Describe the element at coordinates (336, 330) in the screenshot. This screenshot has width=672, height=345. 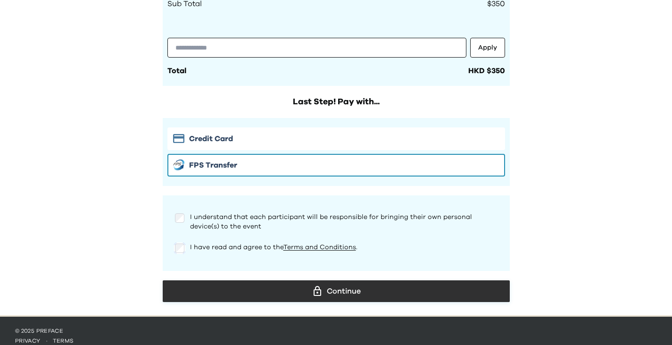
I see `p: © 2025 Preface` at that location.